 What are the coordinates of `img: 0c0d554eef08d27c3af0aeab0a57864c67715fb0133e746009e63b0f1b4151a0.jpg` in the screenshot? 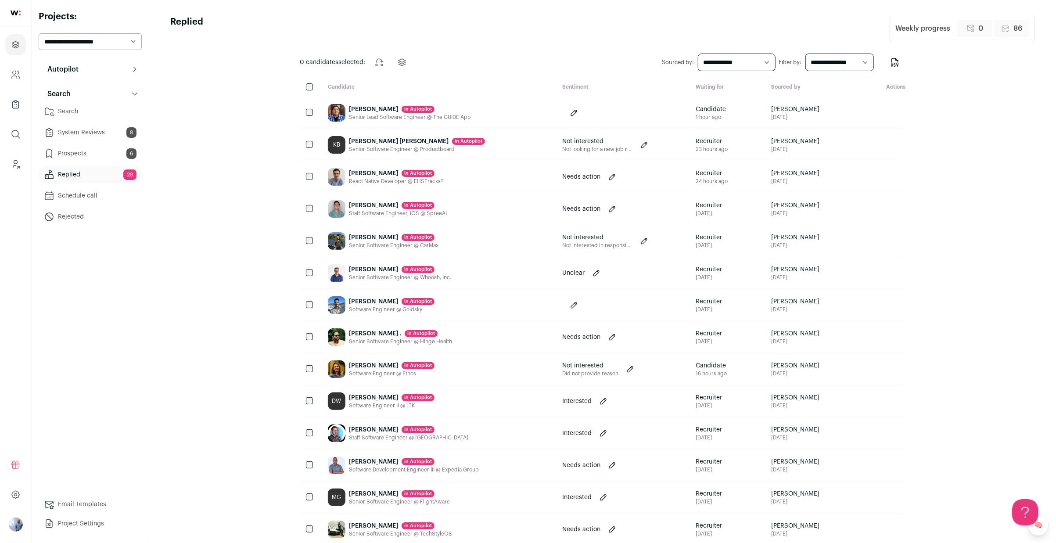 It's located at (337, 433).